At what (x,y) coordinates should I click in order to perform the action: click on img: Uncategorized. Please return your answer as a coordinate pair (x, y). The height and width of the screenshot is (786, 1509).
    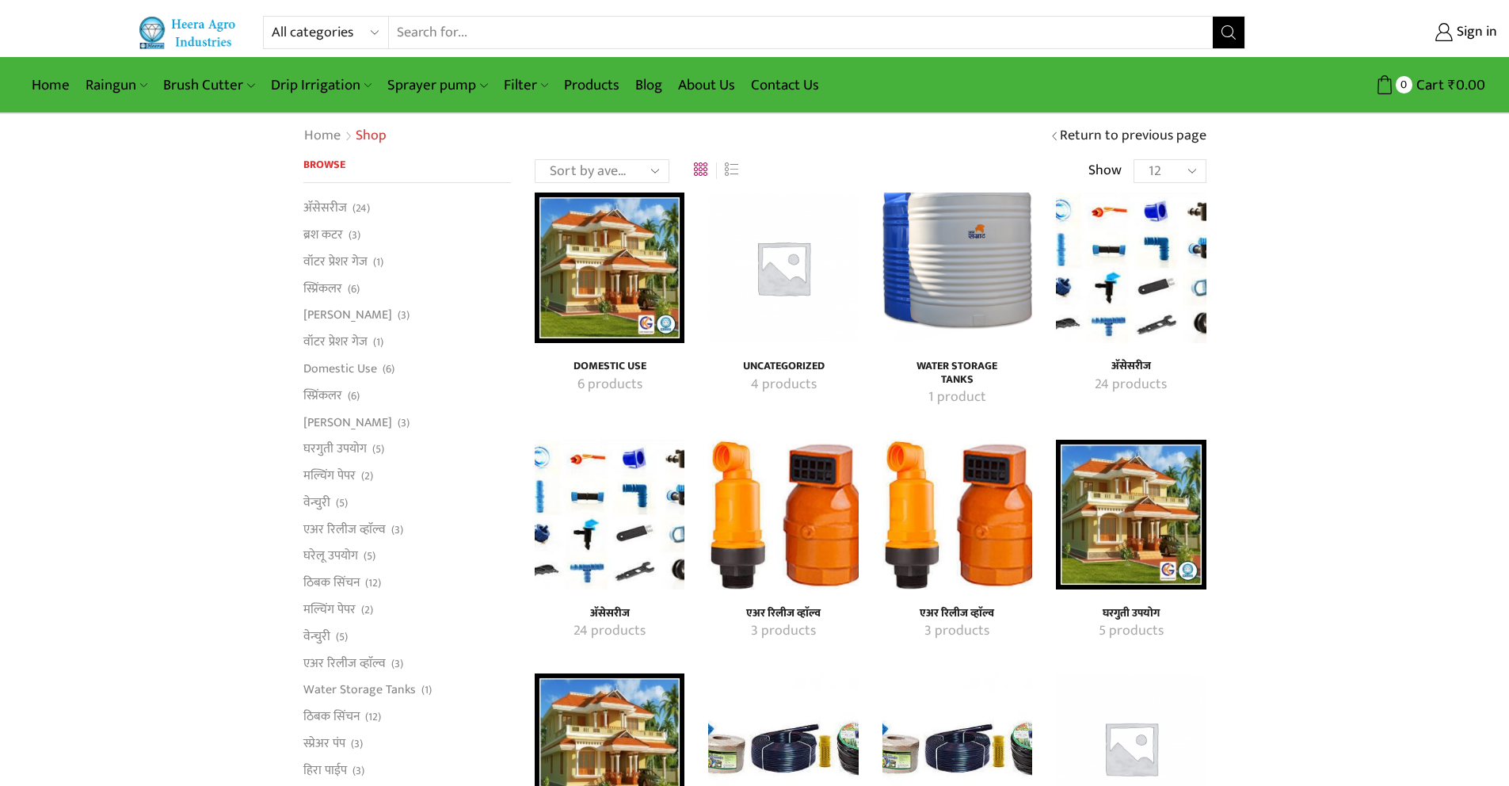
    Looking at the image, I should click on (783, 267).